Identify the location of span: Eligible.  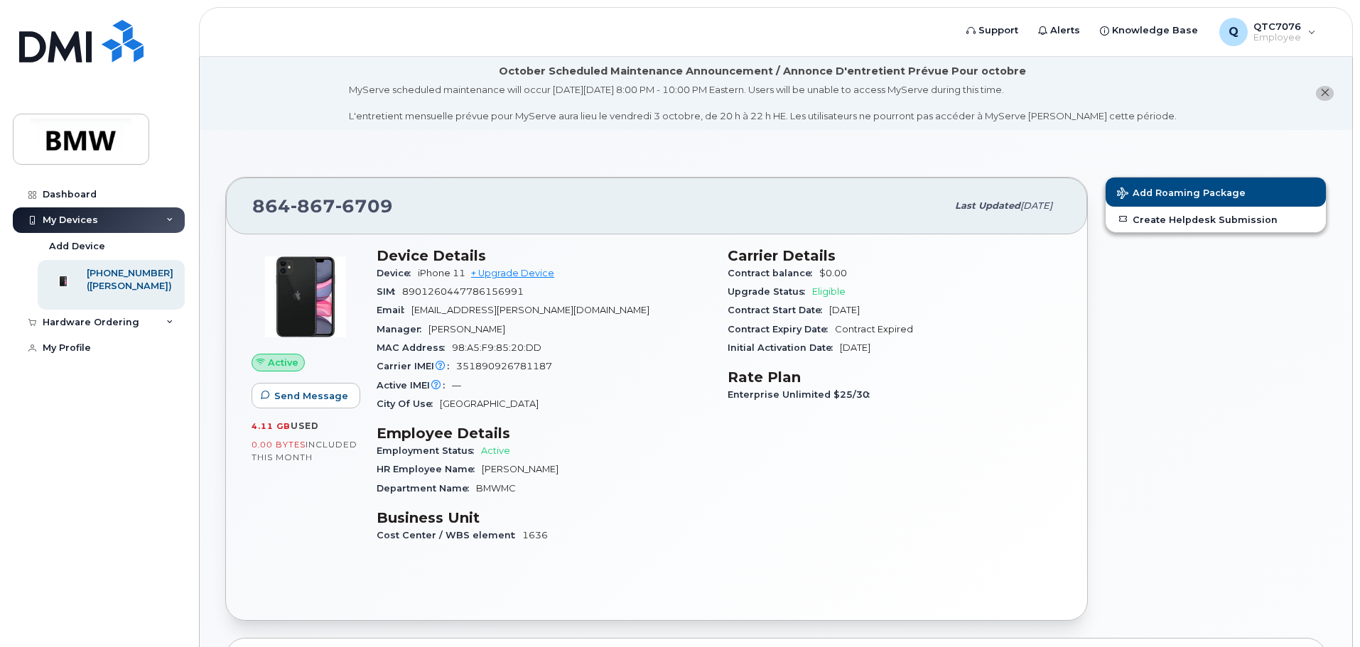
(828, 291).